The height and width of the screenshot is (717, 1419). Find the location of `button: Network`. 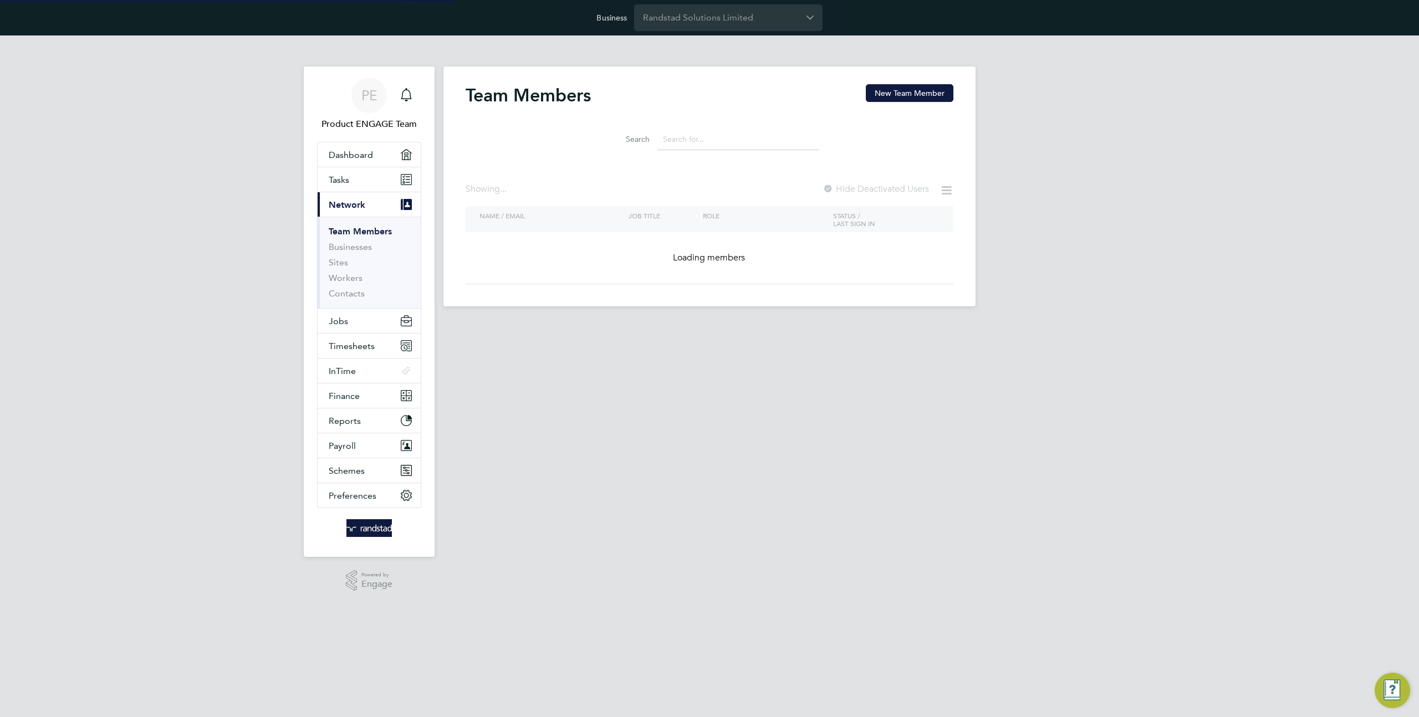

button: Network is located at coordinates (369, 205).